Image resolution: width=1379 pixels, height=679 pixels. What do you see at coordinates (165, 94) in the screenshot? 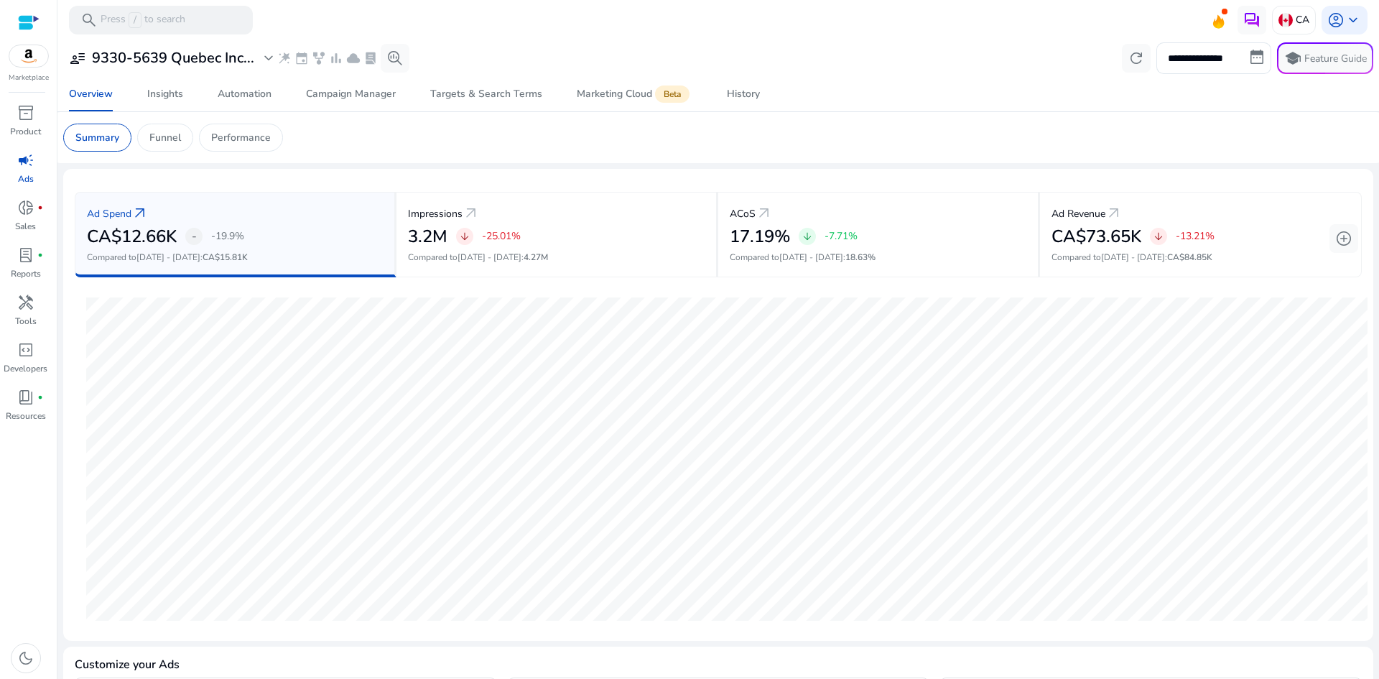
I see `div: Insights` at bounding box center [165, 94].